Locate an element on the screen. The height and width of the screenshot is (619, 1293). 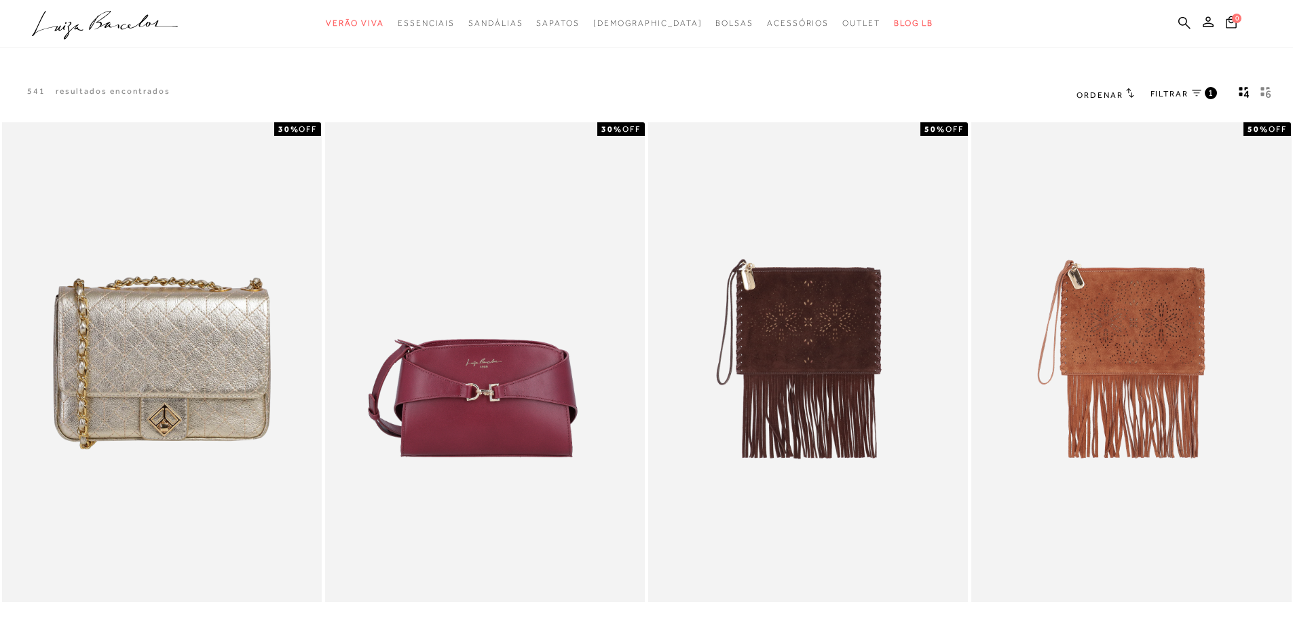
p: resultados encontrados is located at coordinates (113, 91).